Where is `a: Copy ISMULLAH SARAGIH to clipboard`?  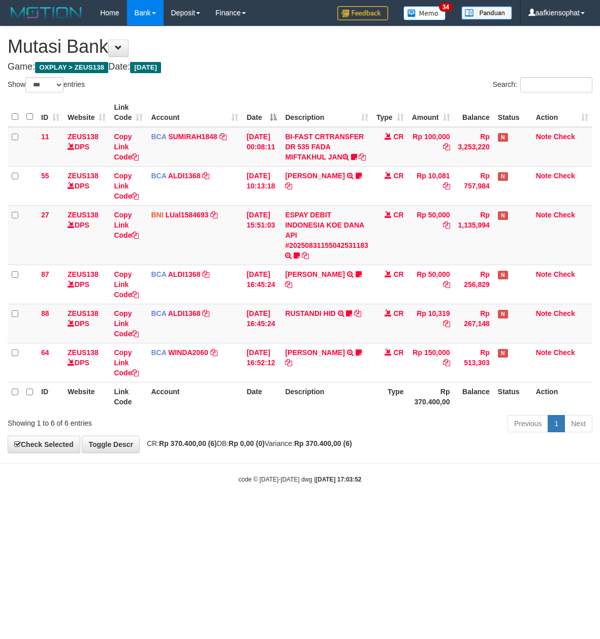
a: Copy ISMULLAH SARAGIH to clipboard is located at coordinates (289, 363).